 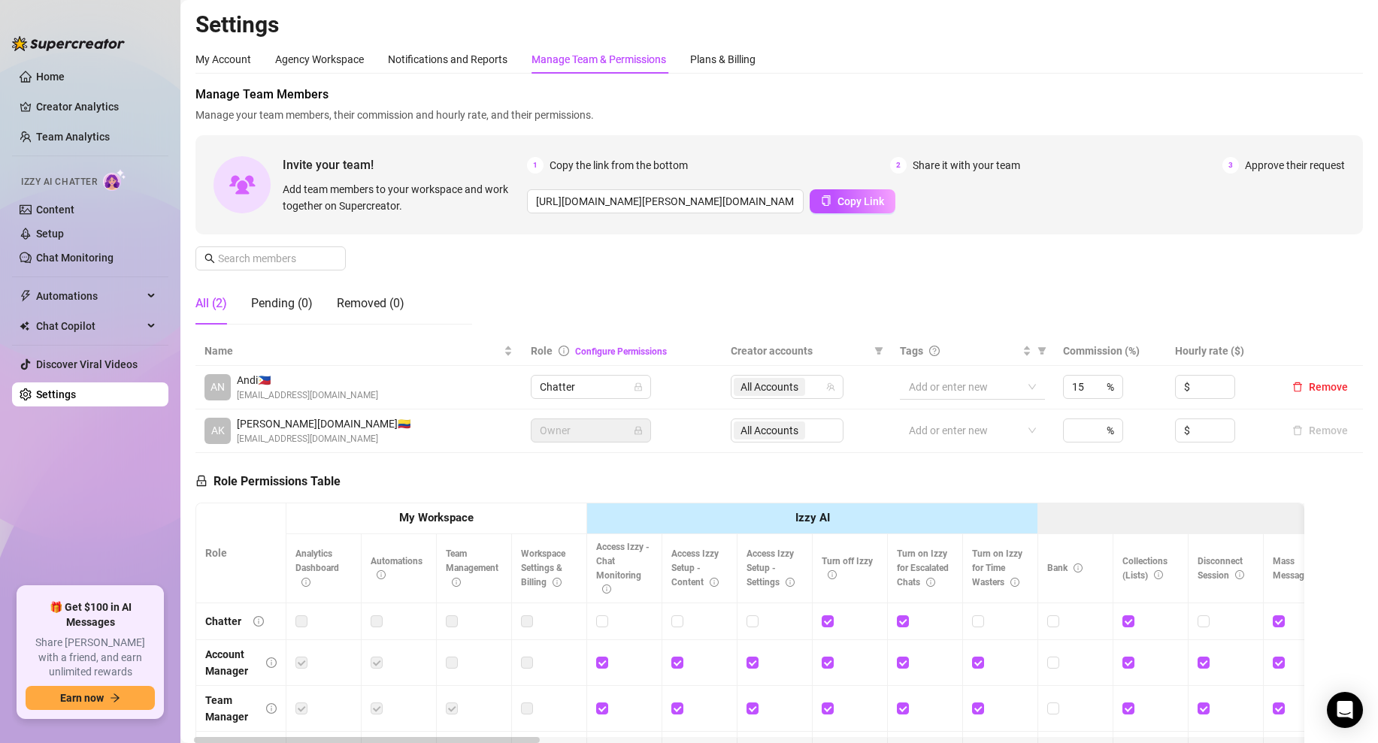 What do you see at coordinates (770, 568) in the screenshot?
I see `span: Access Izzy Setup - Settings` at bounding box center [770, 568].